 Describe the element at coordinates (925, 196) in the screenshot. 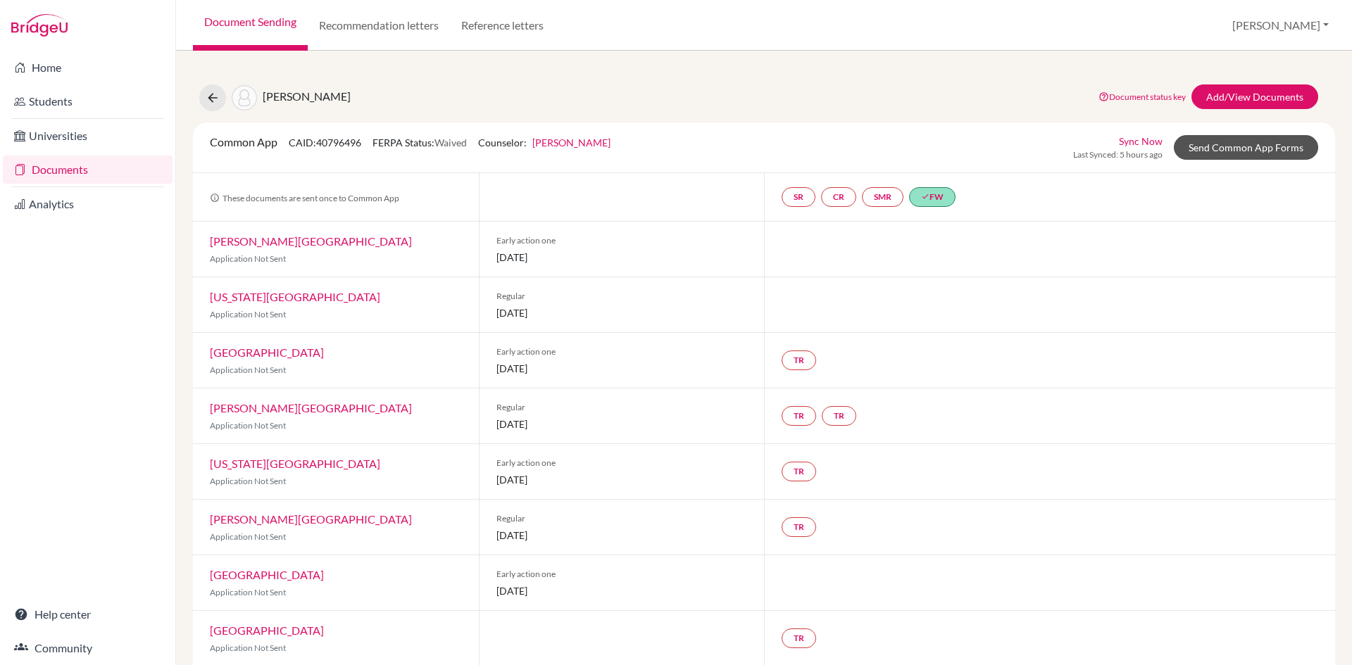

I see `i: done` at that location.